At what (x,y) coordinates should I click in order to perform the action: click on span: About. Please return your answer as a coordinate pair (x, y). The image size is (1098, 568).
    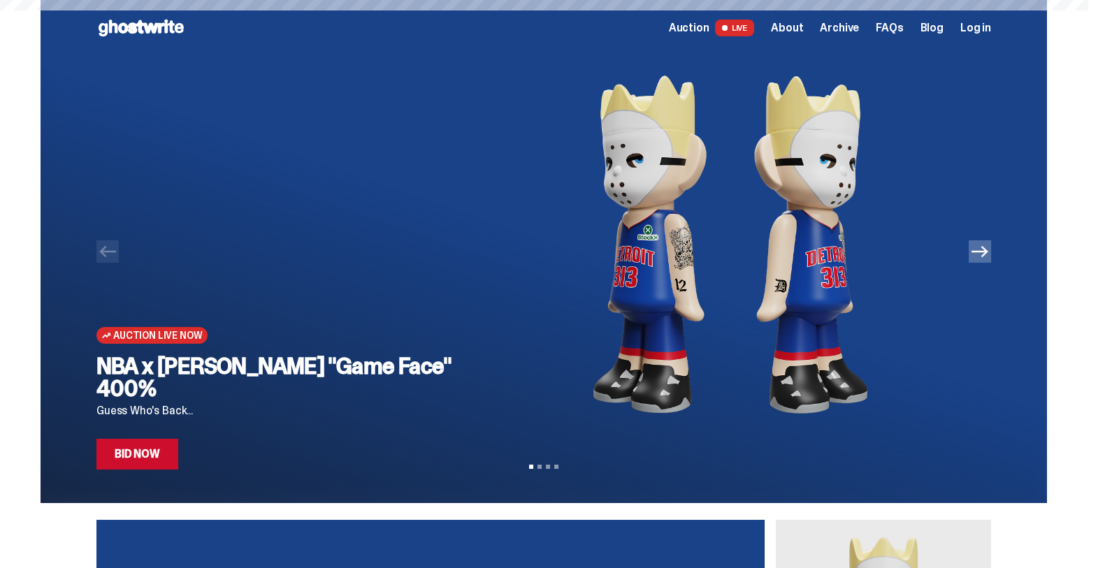
    Looking at the image, I should click on (787, 28).